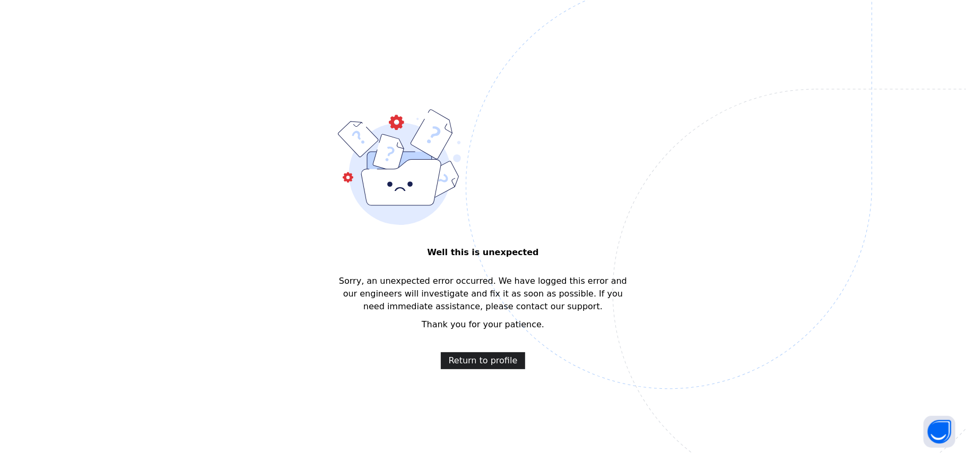 The image size is (966, 453). What do you see at coordinates (483, 252) in the screenshot?
I see `span: Well this is unexpected` at bounding box center [483, 252].